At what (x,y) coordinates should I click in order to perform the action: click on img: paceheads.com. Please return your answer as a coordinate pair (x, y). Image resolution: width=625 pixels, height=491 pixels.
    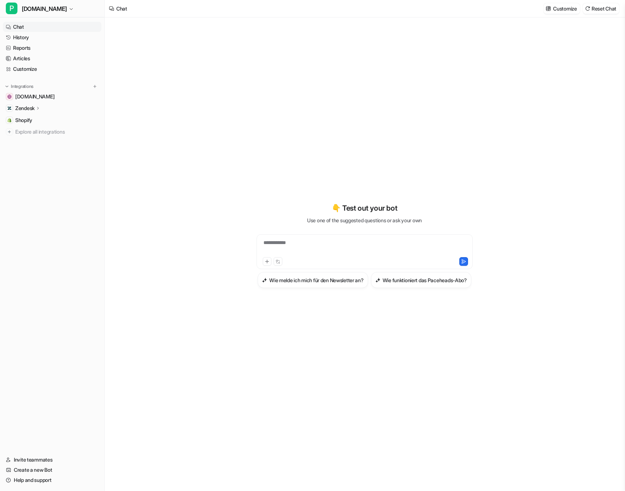
    Looking at the image, I should click on (9, 97).